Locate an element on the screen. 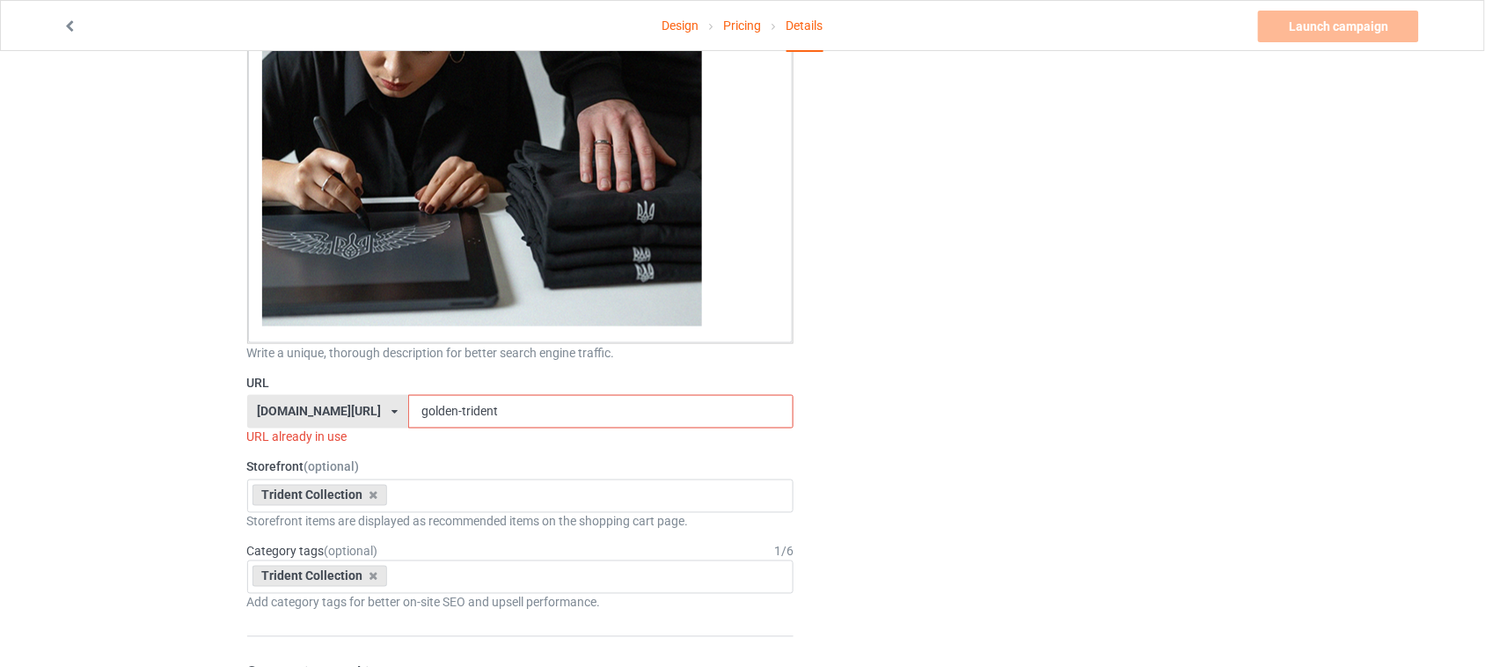 The height and width of the screenshot is (667, 1485). a: Design is located at coordinates (680, 26).